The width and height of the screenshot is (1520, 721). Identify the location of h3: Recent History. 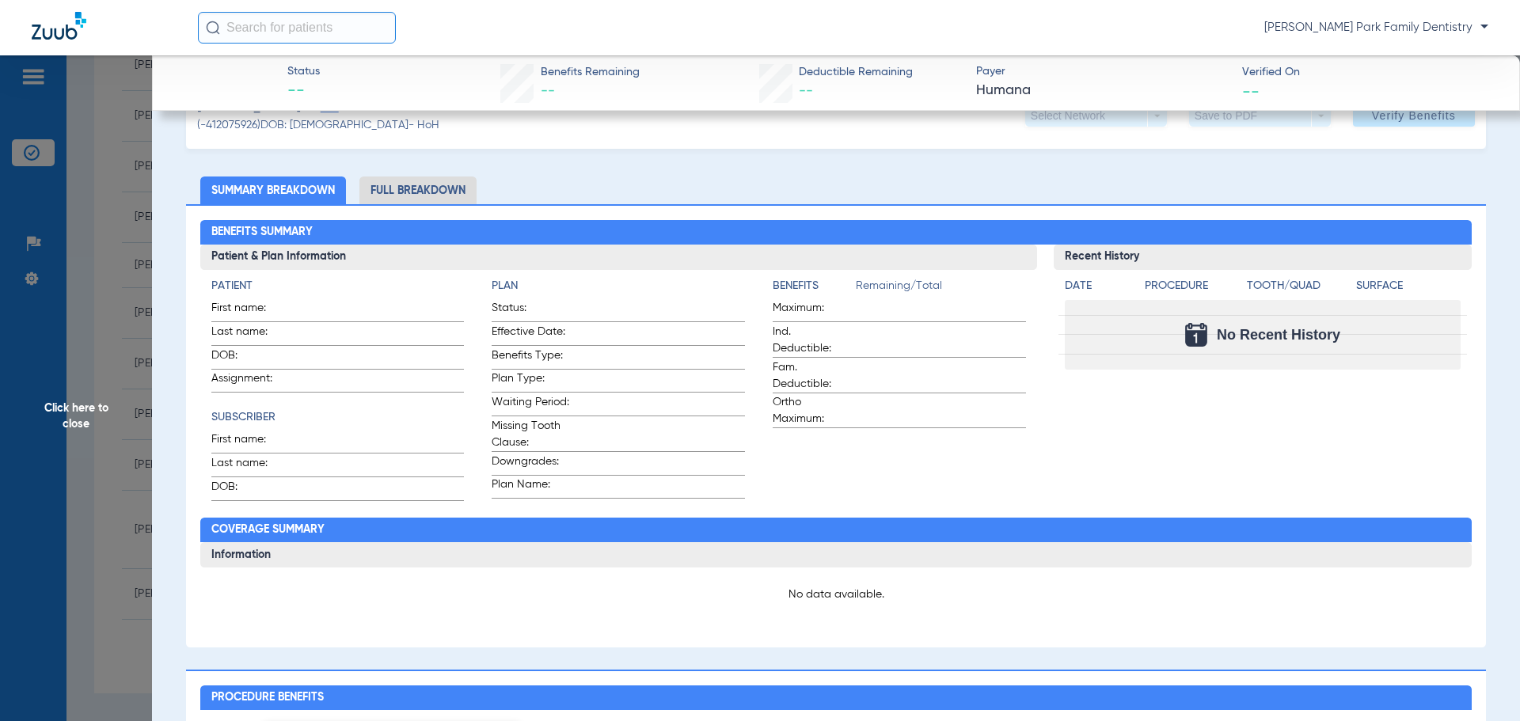
(1262, 257).